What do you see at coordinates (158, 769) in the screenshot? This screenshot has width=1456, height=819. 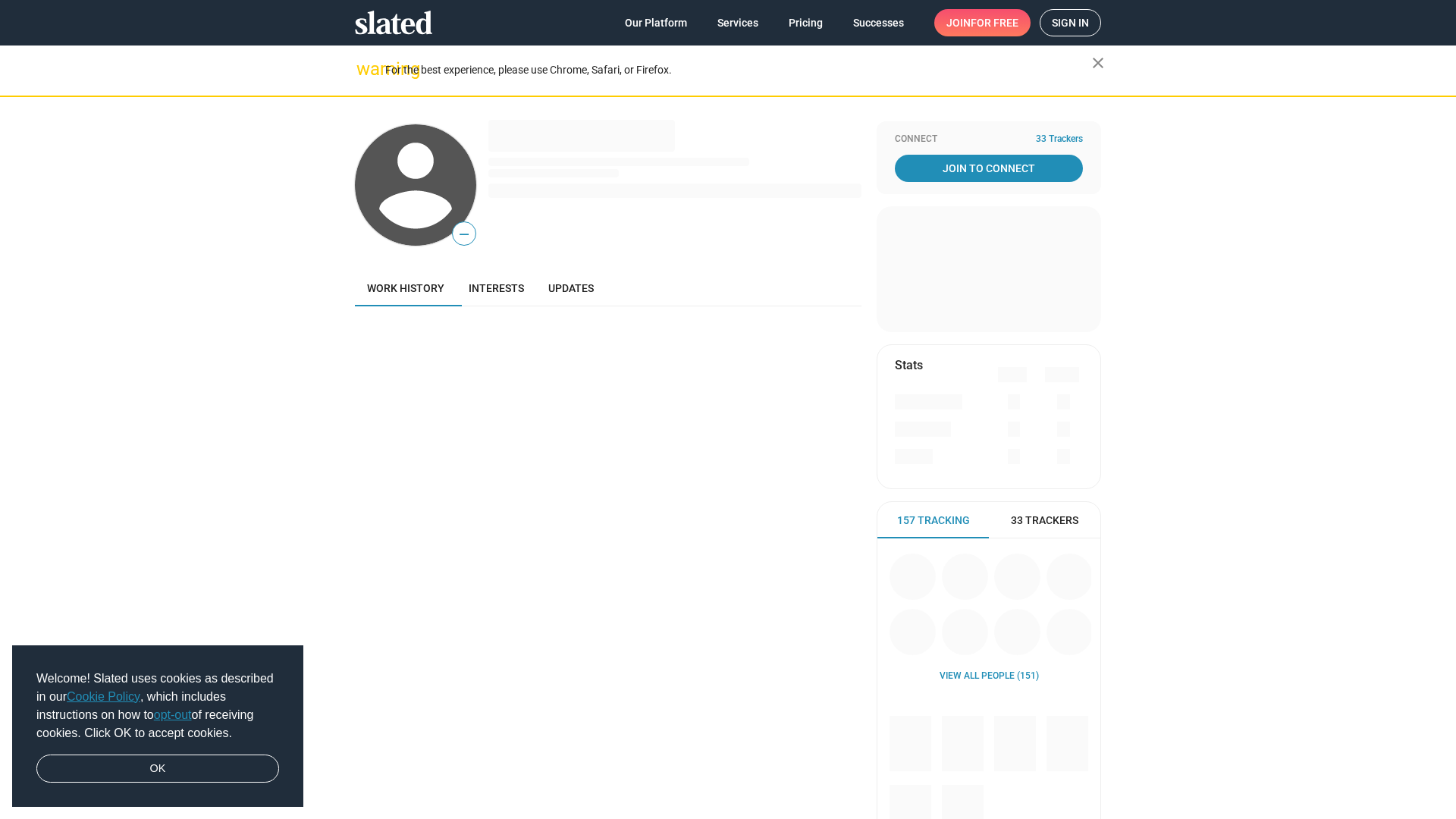 I see `a: dismiss cookie message` at bounding box center [158, 769].